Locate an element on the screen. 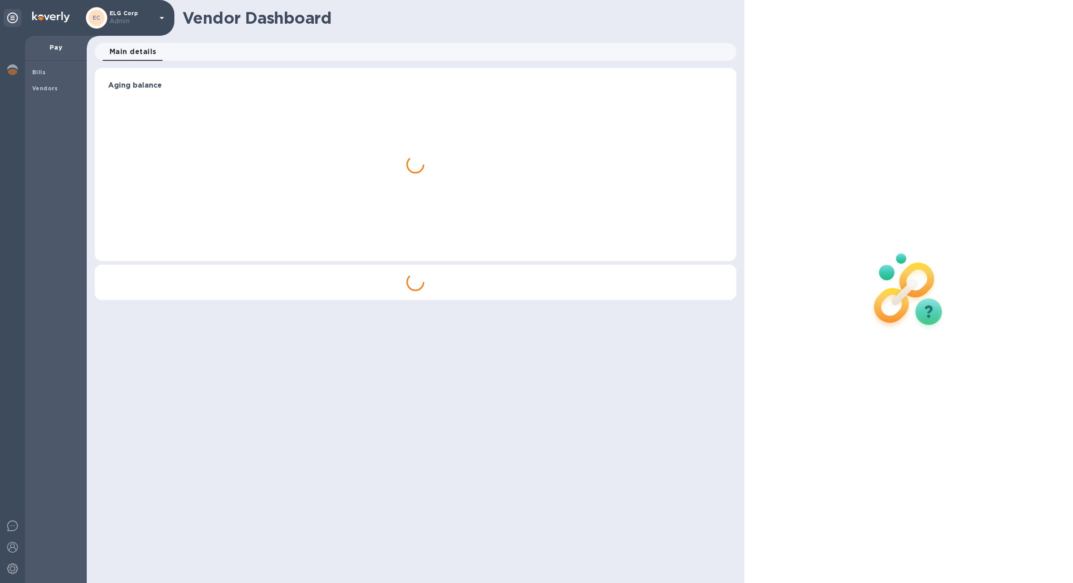 The width and height of the screenshot is (1073, 583). h3: Aging balance is located at coordinates (415, 85).